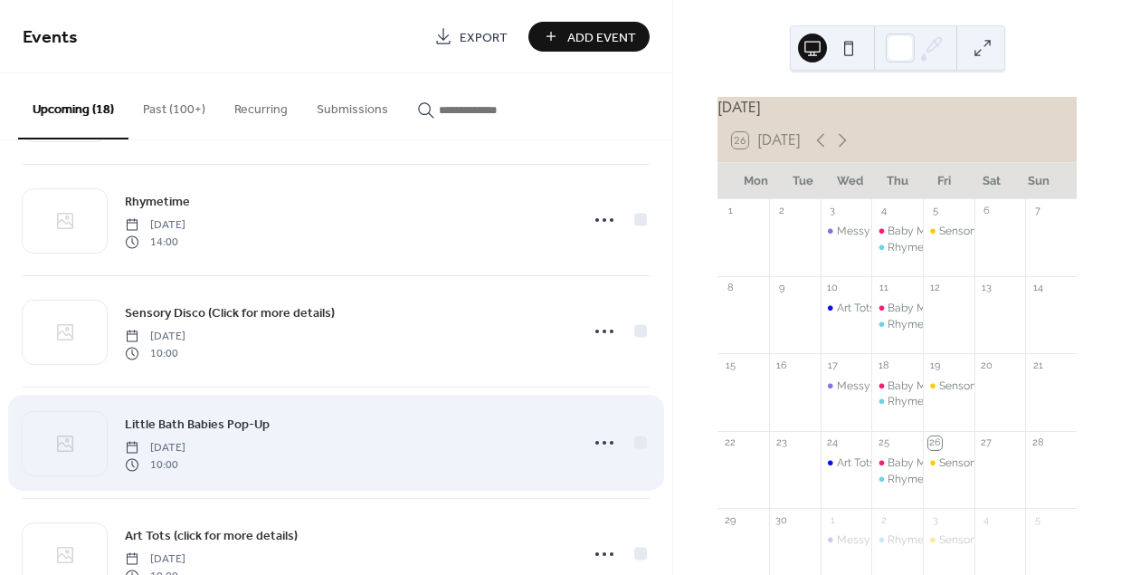  What do you see at coordinates (987, 211) in the screenshot?
I see `div: 6` at bounding box center [987, 211].